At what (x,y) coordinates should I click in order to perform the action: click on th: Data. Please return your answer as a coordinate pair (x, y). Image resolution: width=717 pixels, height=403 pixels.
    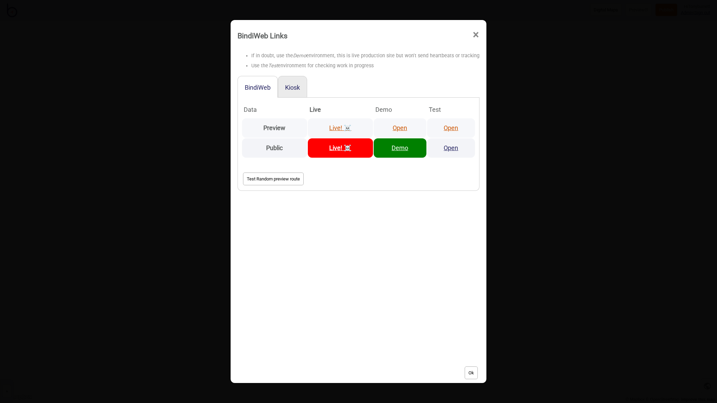
    Looking at the image, I should click on (275, 110).